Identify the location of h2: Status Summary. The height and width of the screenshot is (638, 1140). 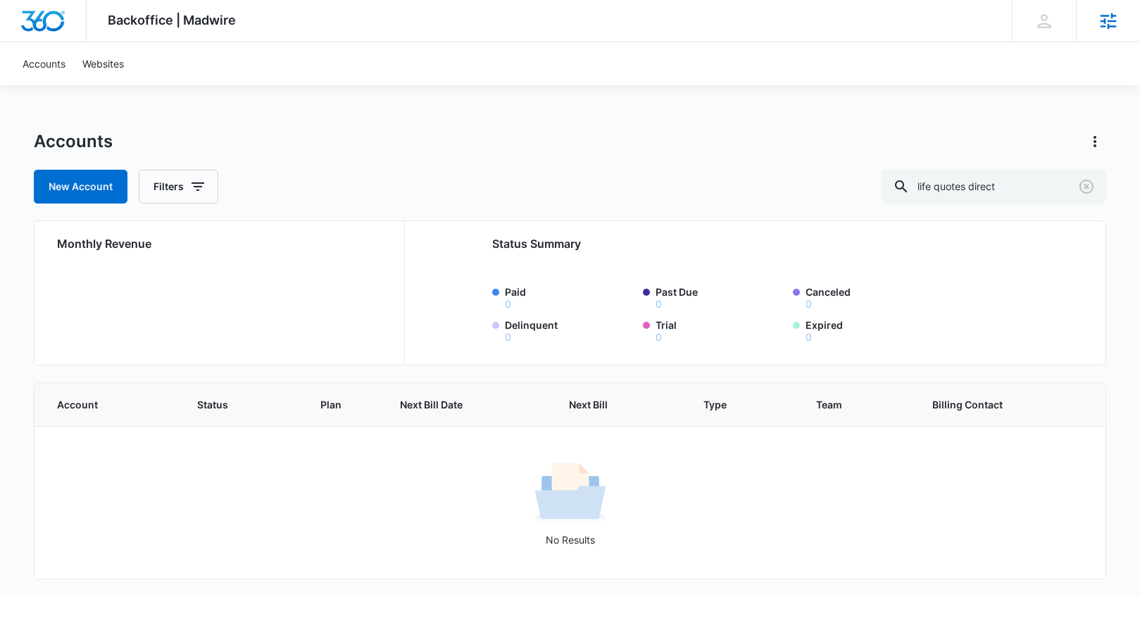
(752, 244).